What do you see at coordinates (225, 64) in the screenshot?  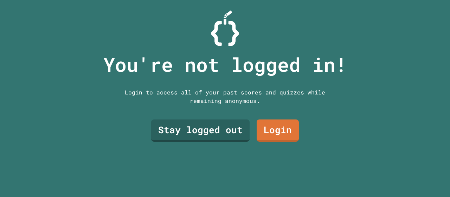 I see `p: You're not logged in!` at bounding box center [225, 64].